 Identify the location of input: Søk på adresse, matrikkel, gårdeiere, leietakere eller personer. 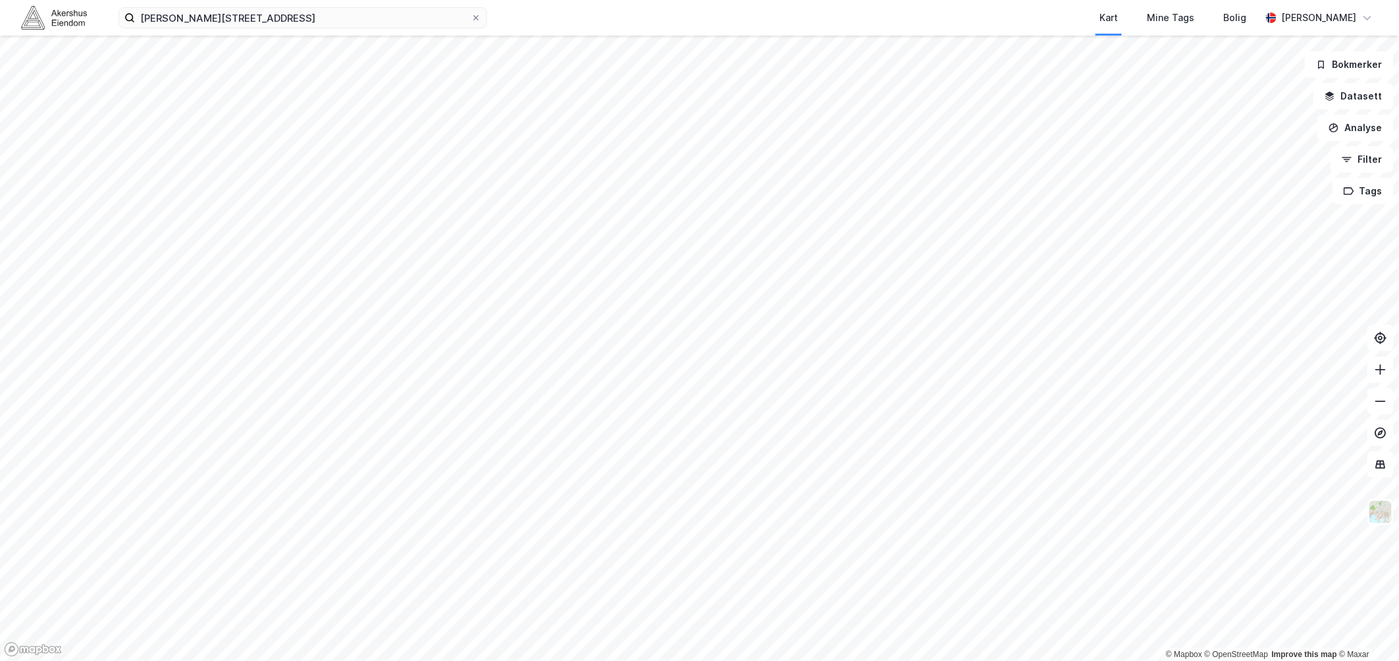
(303, 18).